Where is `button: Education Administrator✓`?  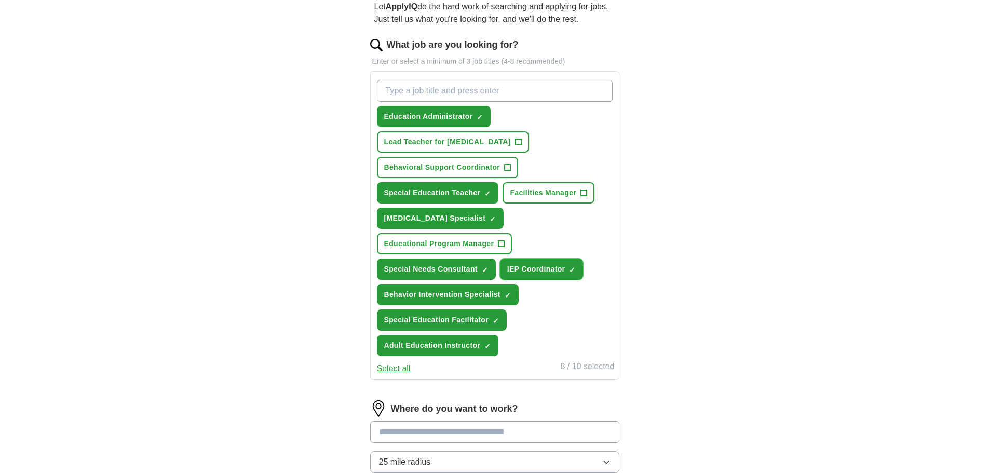
button: Education Administrator✓ is located at coordinates (434, 116).